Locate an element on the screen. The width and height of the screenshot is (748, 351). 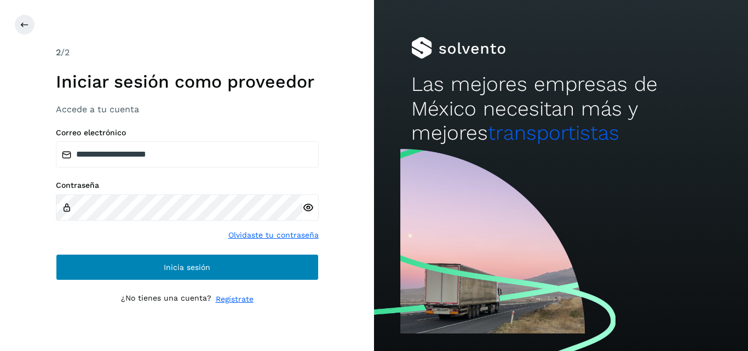
p: ¿No tienes una cuenta? is located at coordinates (166, 299).